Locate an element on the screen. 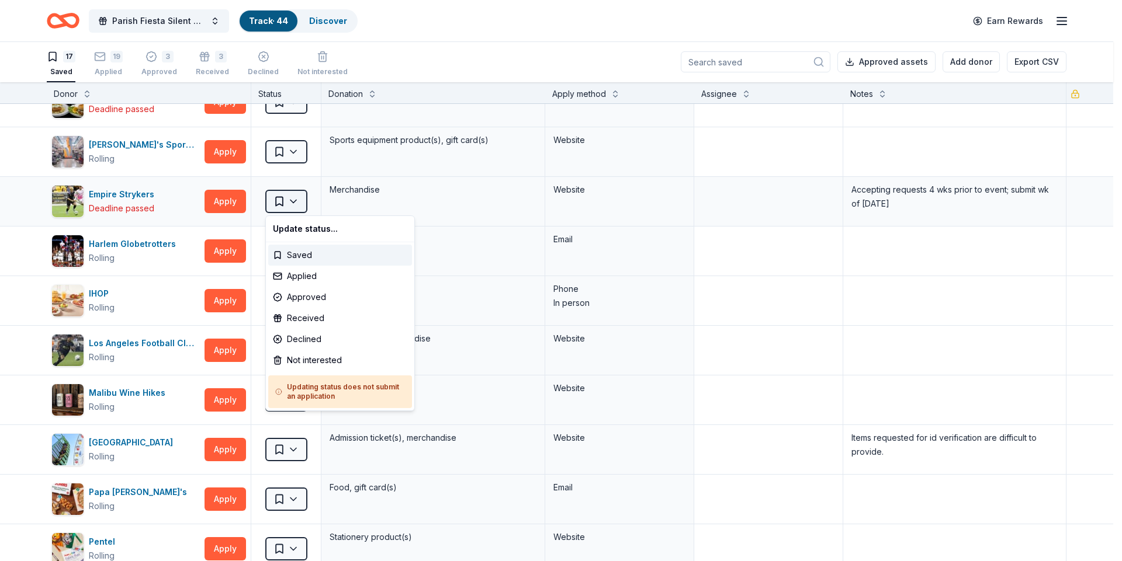  div: Not interested is located at coordinates (340, 361).